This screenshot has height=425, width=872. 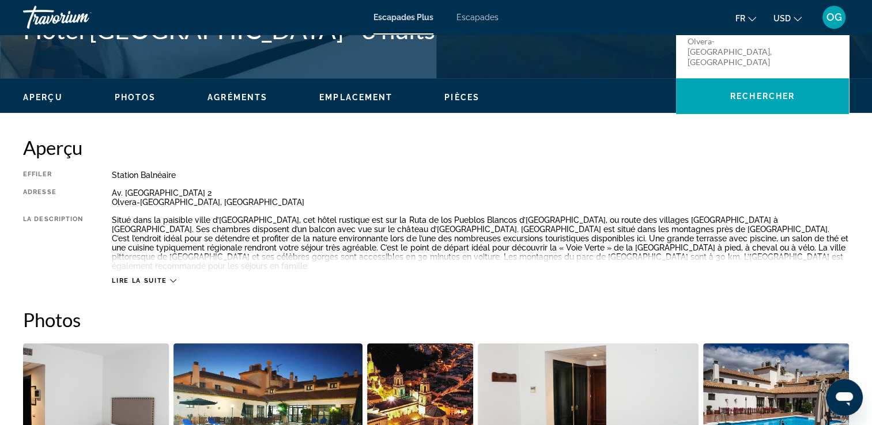 I want to click on span: Rechercher, so click(x=762, y=96).